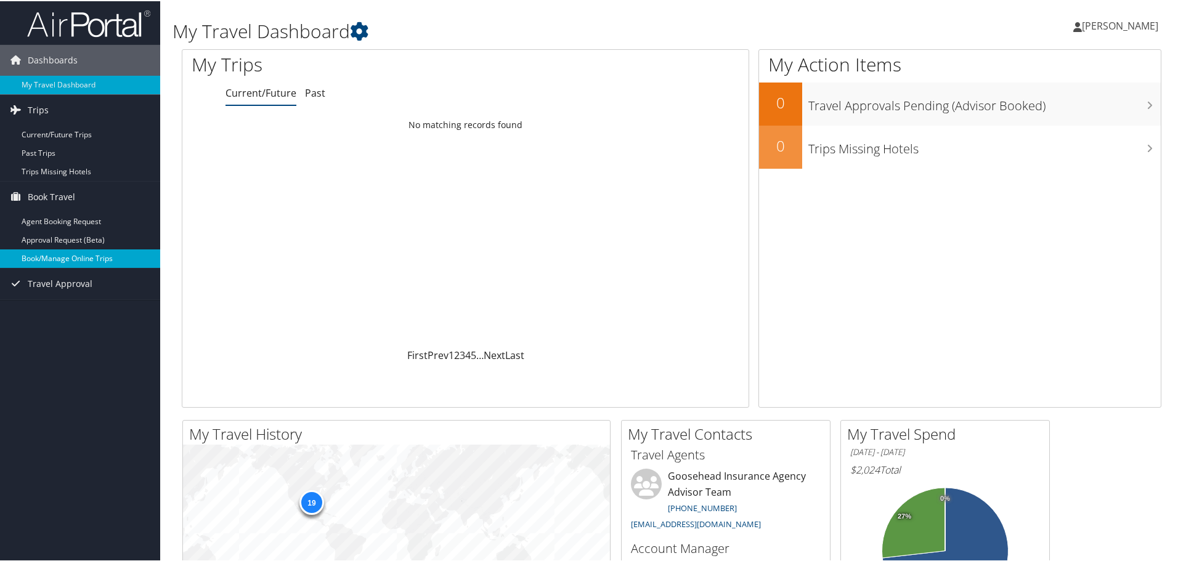 The image size is (1178, 561). I want to click on span: Book Travel, so click(51, 196).